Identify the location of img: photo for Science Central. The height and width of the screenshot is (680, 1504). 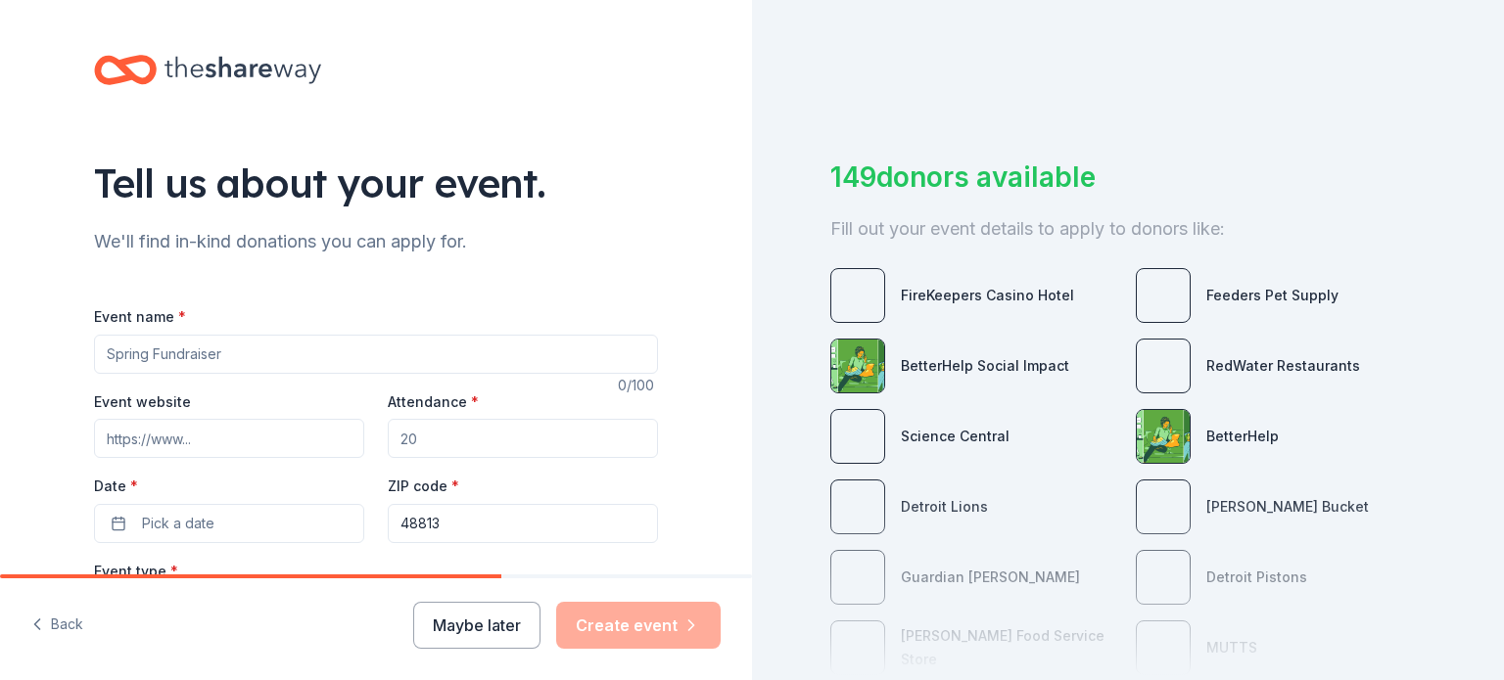
(858, 437).